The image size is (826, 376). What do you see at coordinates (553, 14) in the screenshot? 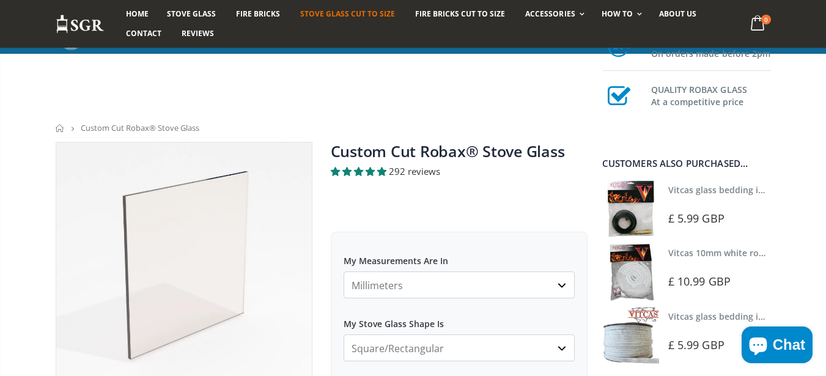
I see `a: Accessories` at bounding box center [553, 14].